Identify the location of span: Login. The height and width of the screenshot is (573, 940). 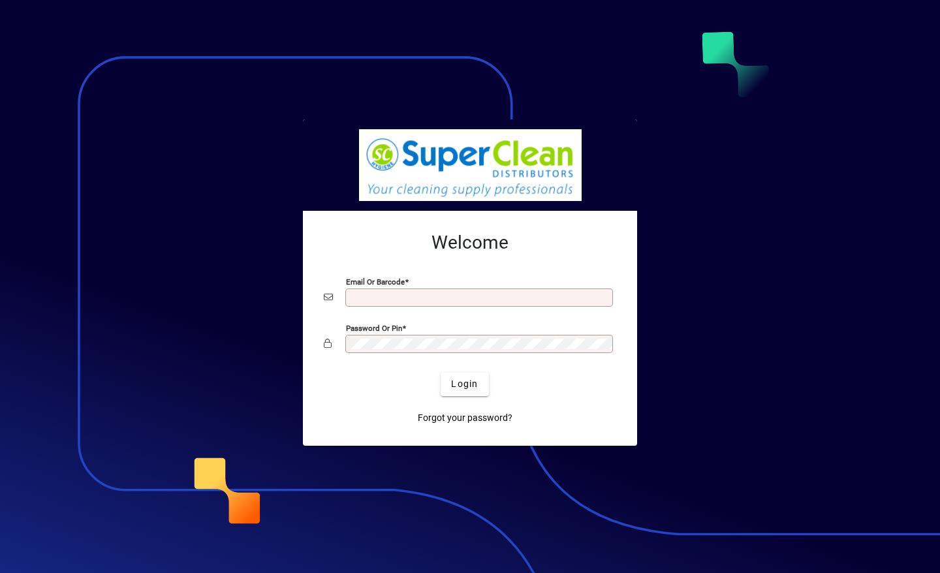
(464, 384).